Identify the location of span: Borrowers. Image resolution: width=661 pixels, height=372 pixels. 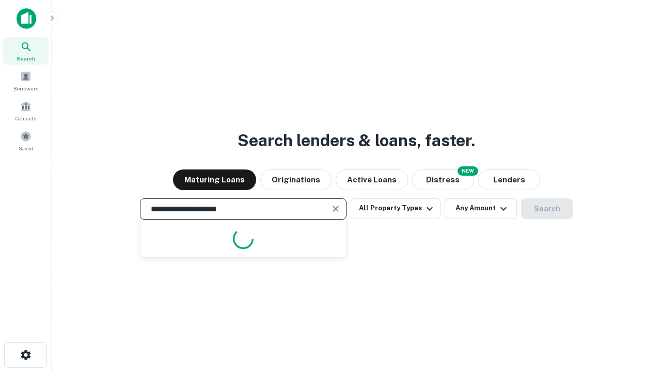
(26, 88).